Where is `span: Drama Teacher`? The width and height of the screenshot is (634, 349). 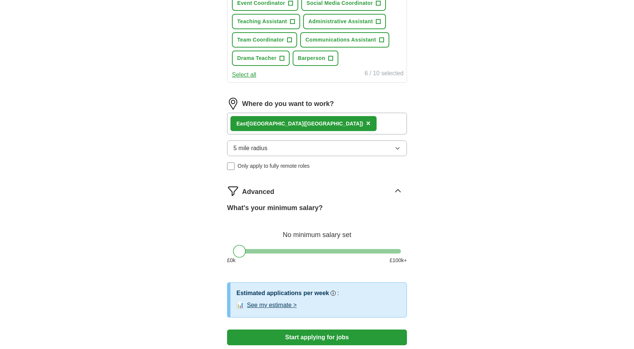 span: Drama Teacher is located at coordinates (257, 58).